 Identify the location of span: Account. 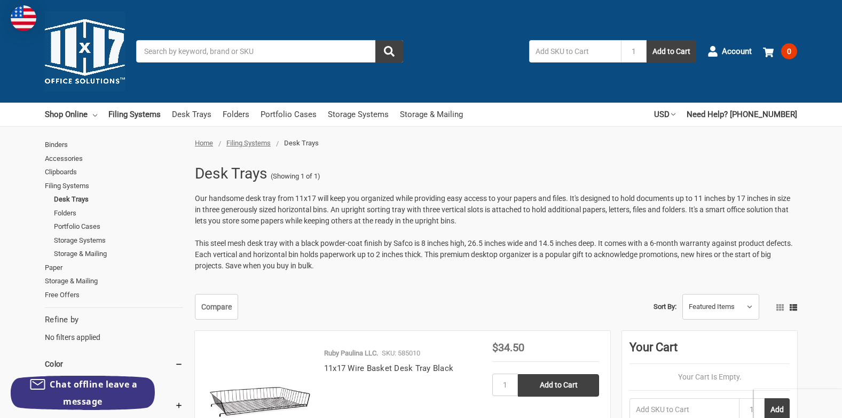
(737, 51).